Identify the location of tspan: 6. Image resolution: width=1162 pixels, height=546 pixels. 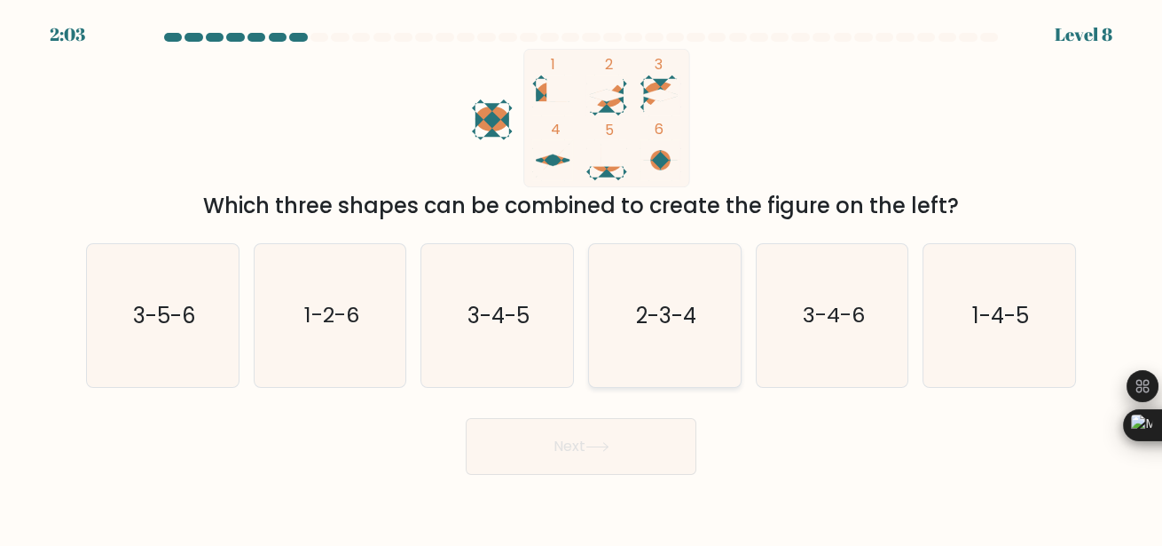
(659, 129).